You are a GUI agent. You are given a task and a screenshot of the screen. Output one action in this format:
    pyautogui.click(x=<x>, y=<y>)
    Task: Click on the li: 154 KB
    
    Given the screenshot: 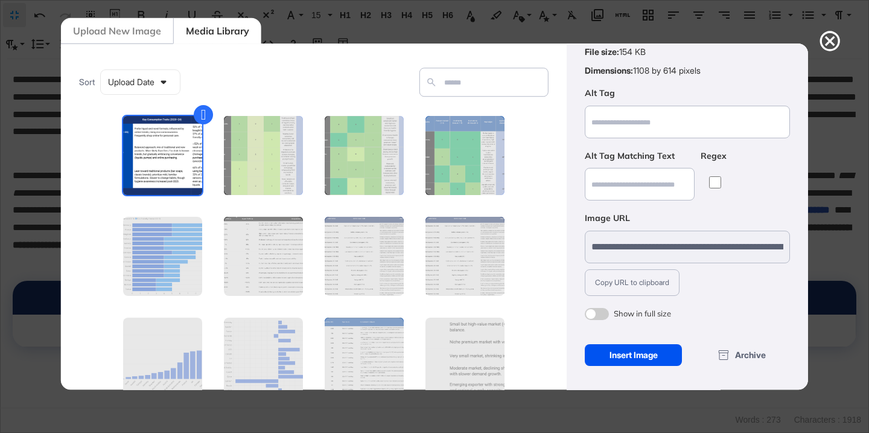 What is the action you would take?
    pyautogui.click(x=687, y=52)
    